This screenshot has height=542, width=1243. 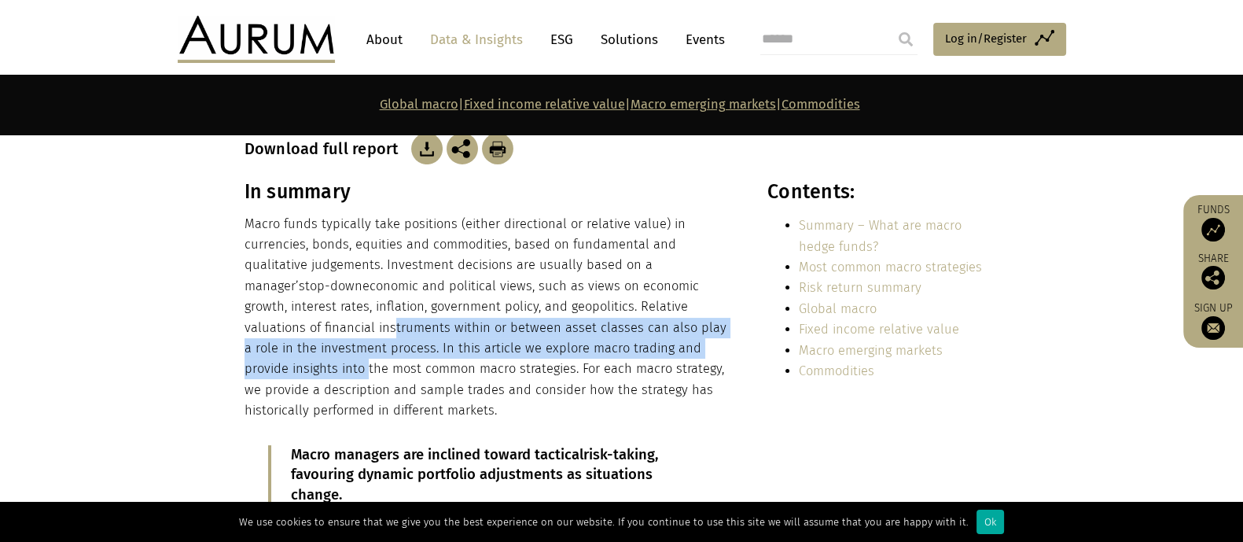 I want to click on img: Aurum, so click(x=256, y=39).